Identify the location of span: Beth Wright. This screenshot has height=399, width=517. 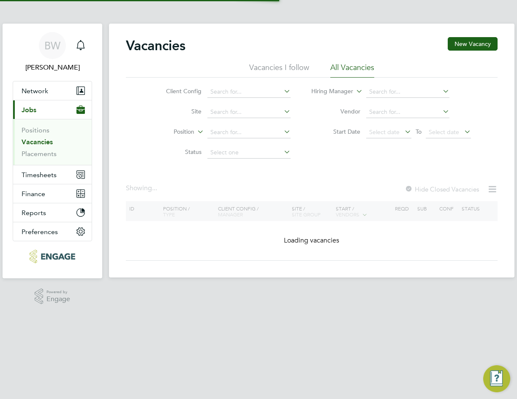
(52, 68).